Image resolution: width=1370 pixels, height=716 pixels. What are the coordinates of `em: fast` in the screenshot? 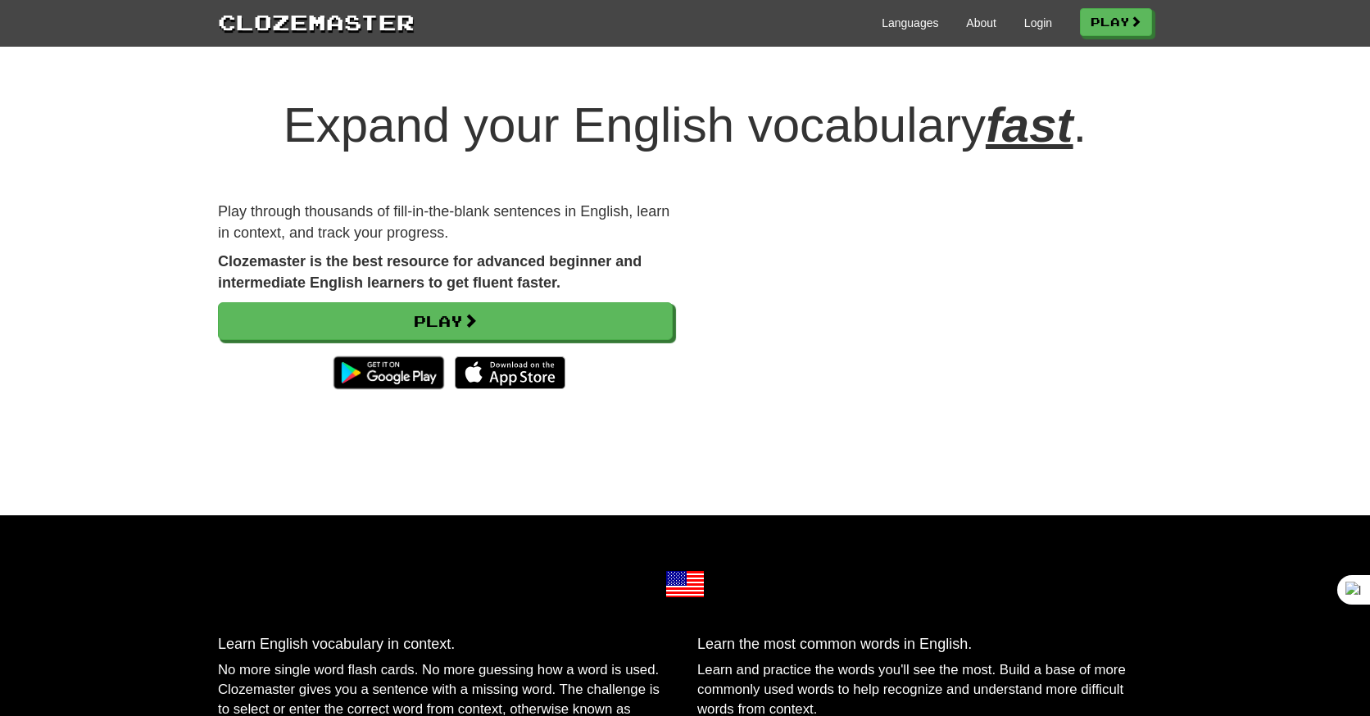 It's located at (1029, 125).